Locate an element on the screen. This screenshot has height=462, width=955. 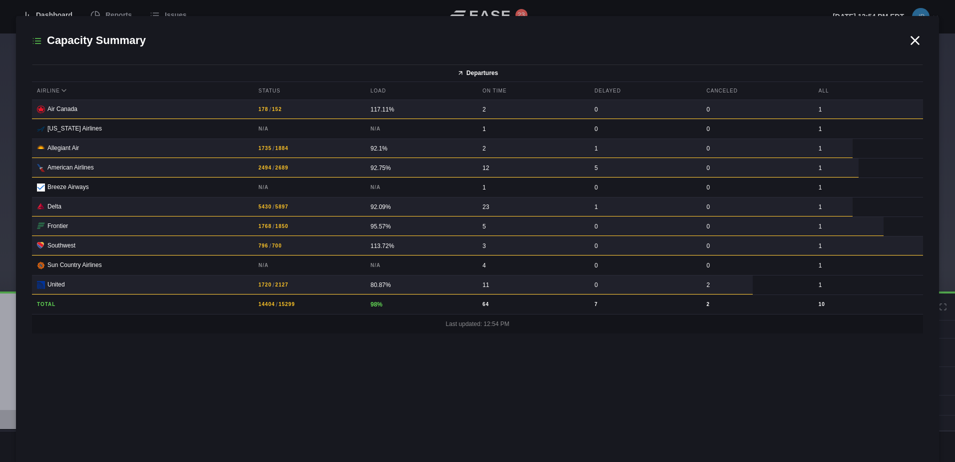
div: 98% is located at coordinates (420, 304).